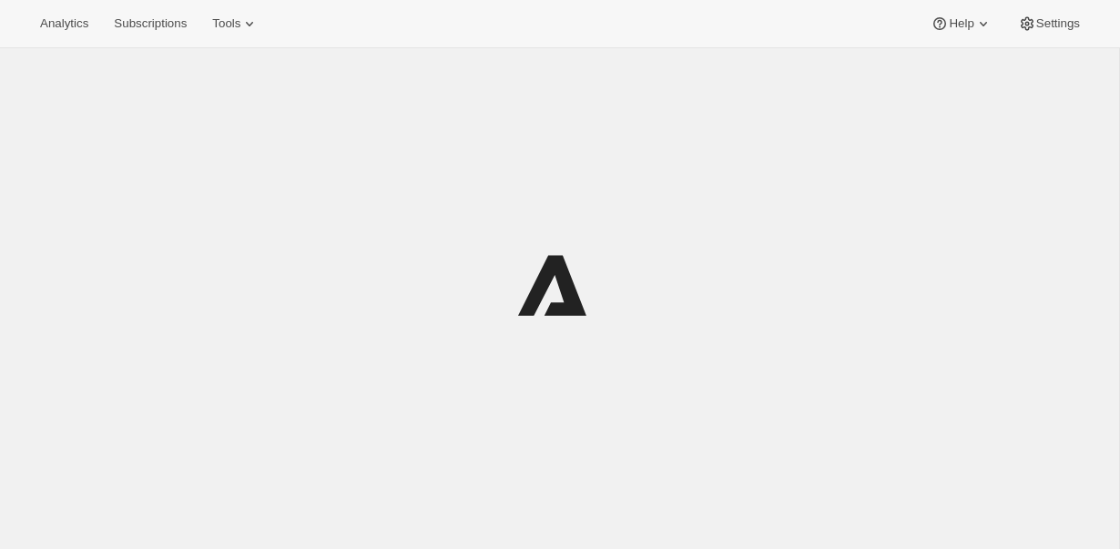 This screenshot has width=1120, height=549. Describe the element at coordinates (226, 24) in the screenshot. I see `span: Tools` at that location.